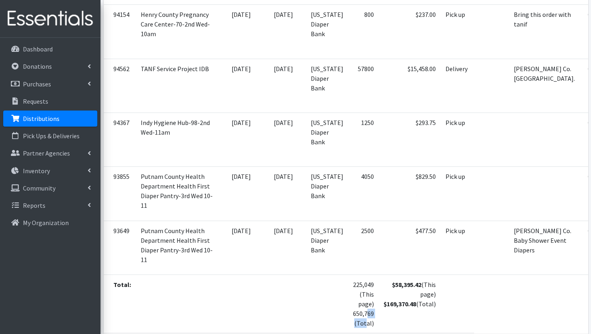  I want to click on a: Inventory, so click(50, 171).